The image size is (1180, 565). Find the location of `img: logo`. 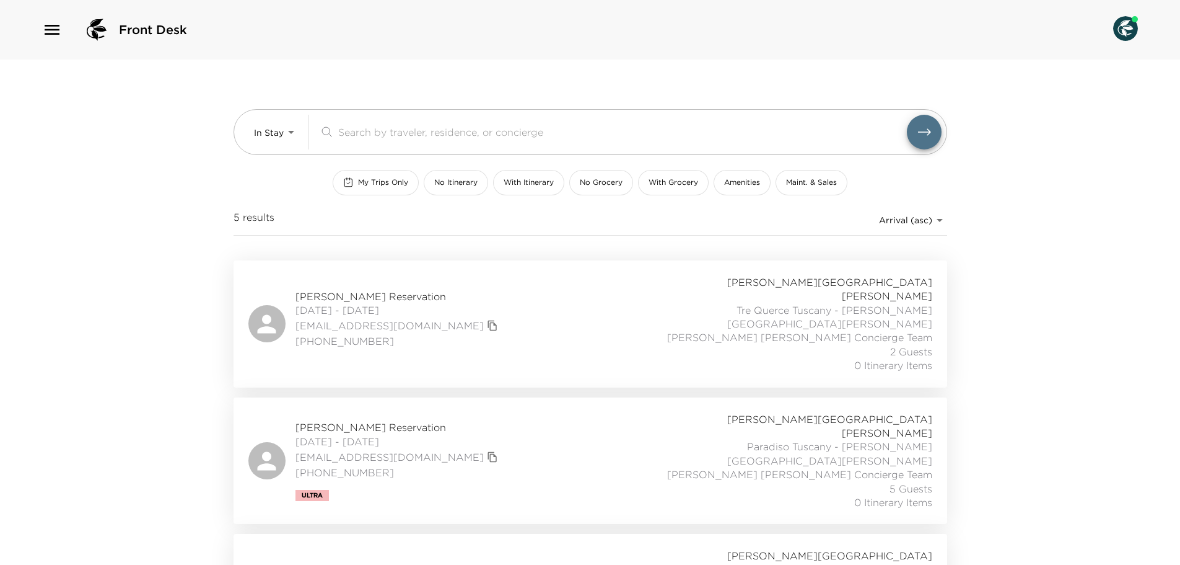

img: logo is located at coordinates (97, 30).